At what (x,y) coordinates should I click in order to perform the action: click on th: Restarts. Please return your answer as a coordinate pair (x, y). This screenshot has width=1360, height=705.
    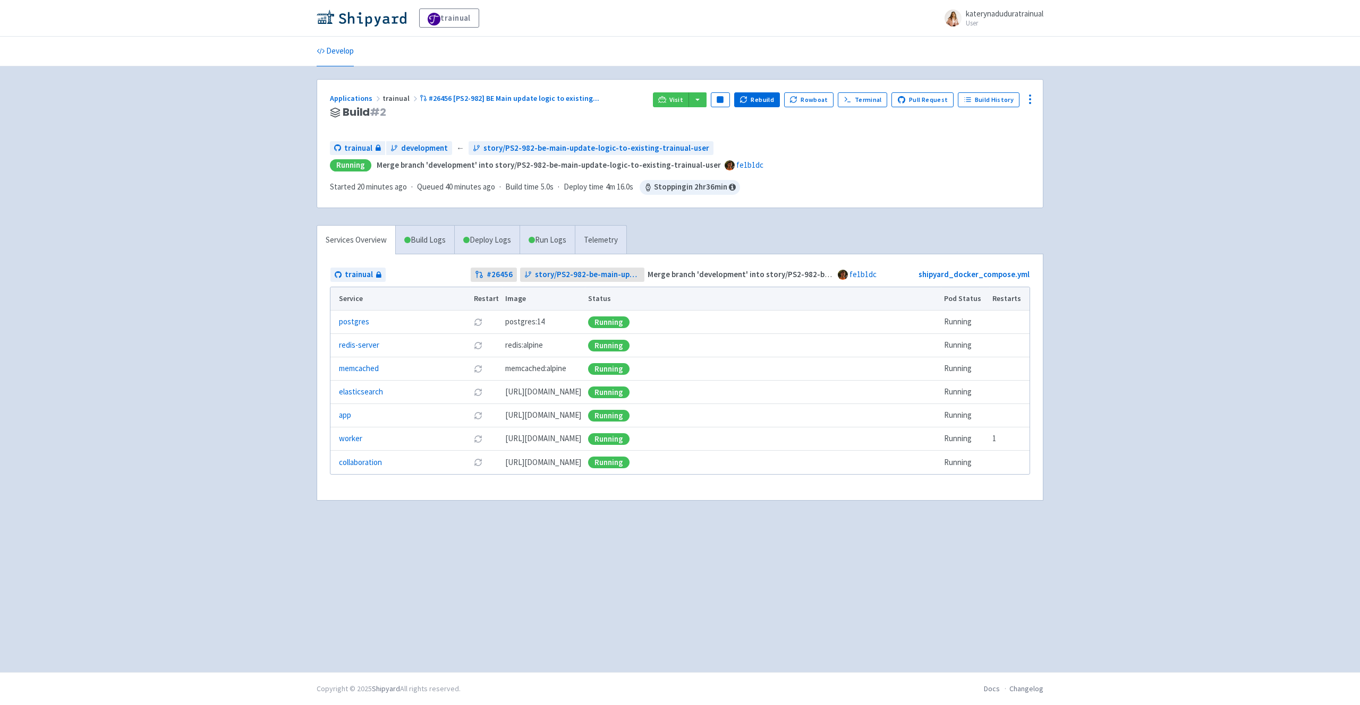
    Looking at the image, I should click on (1009, 299).